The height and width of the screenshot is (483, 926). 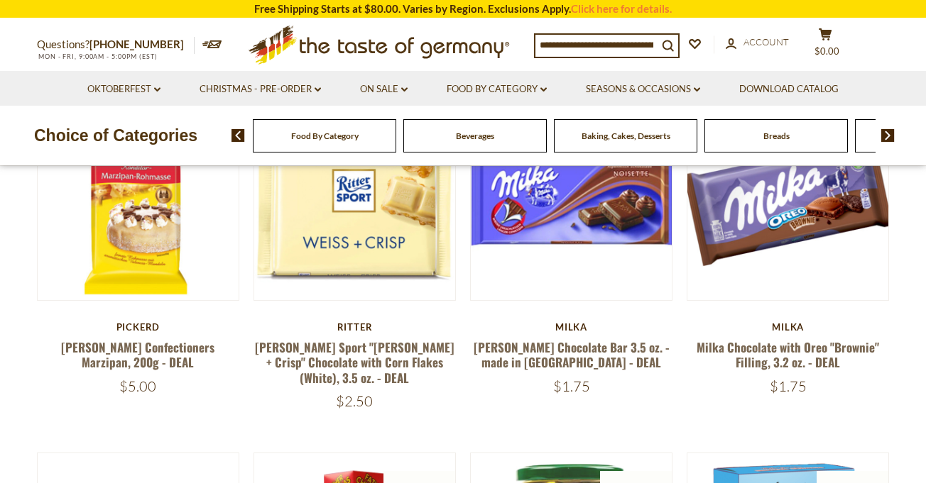 What do you see at coordinates (354, 327) in the screenshot?
I see `div: Ritter` at bounding box center [354, 327].